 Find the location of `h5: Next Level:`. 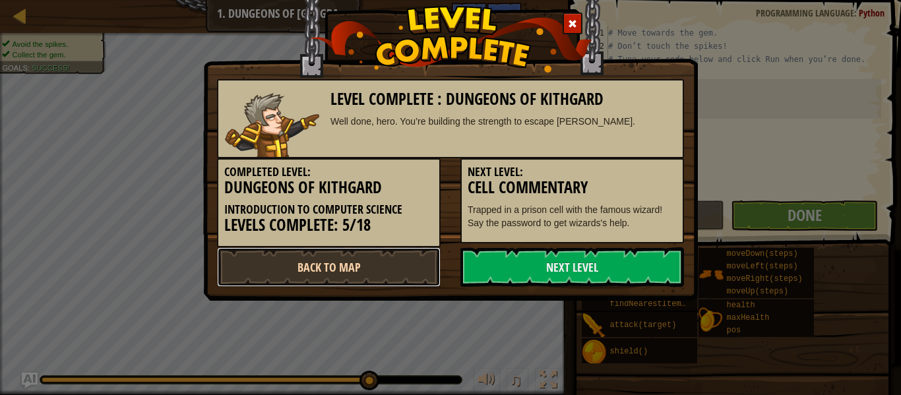

h5: Next Level: is located at coordinates (572, 172).